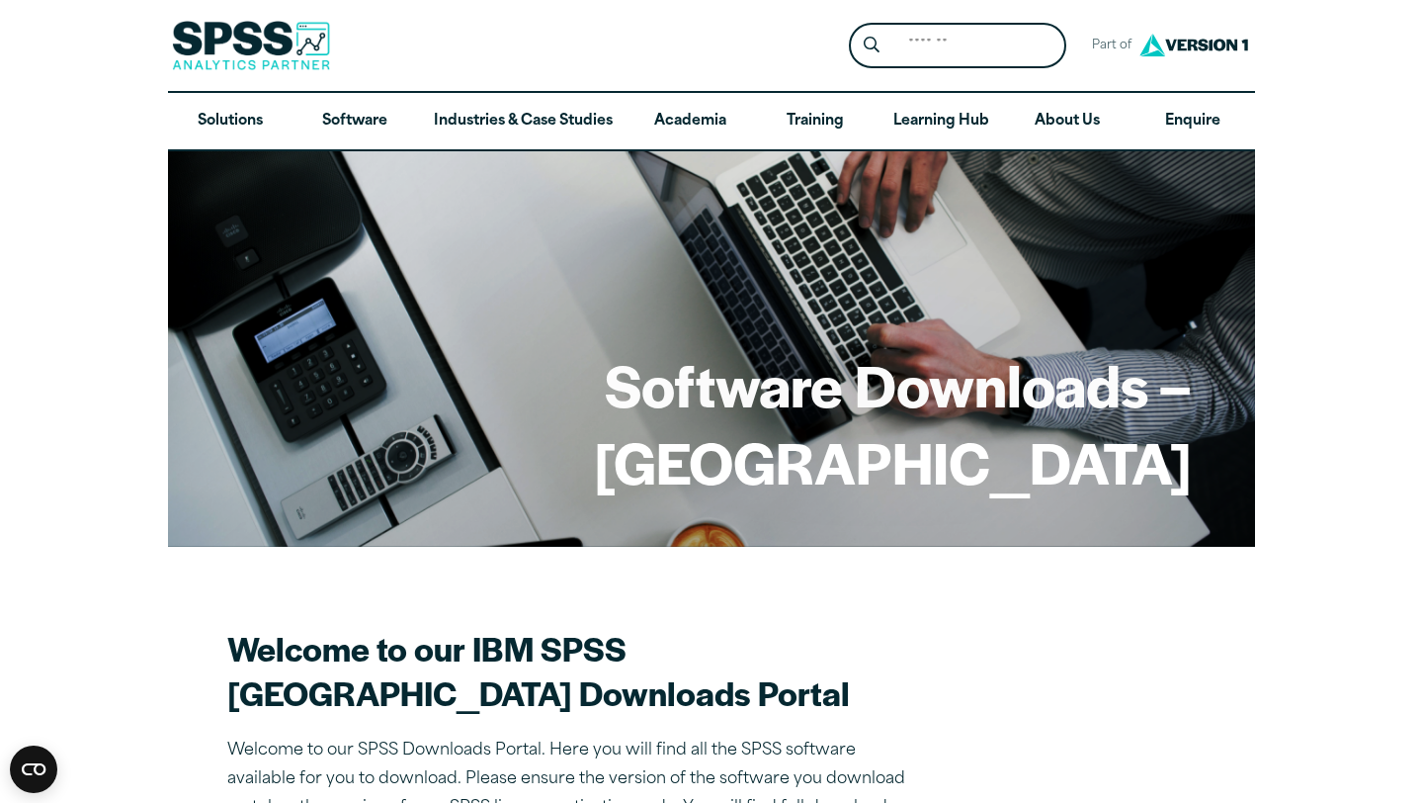  What do you see at coordinates (1108, 45) in the screenshot?
I see `span: Part of` at bounding box center [1108, 45].